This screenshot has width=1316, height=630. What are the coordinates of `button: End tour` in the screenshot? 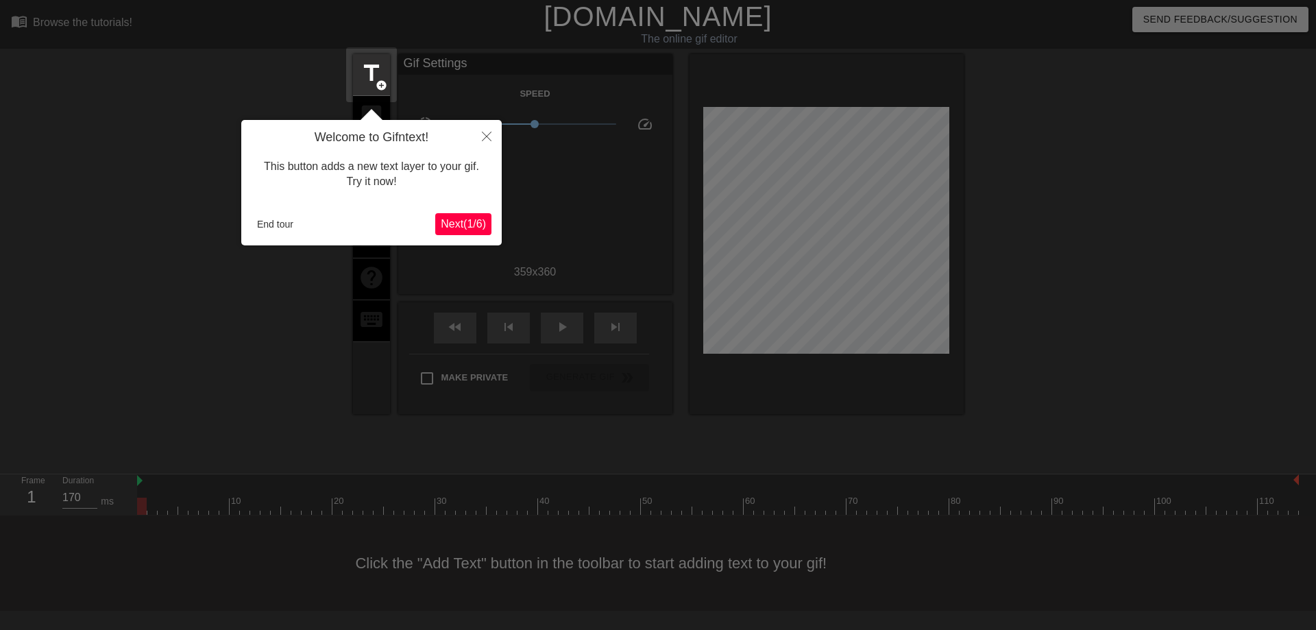 It's located at (275, 224).